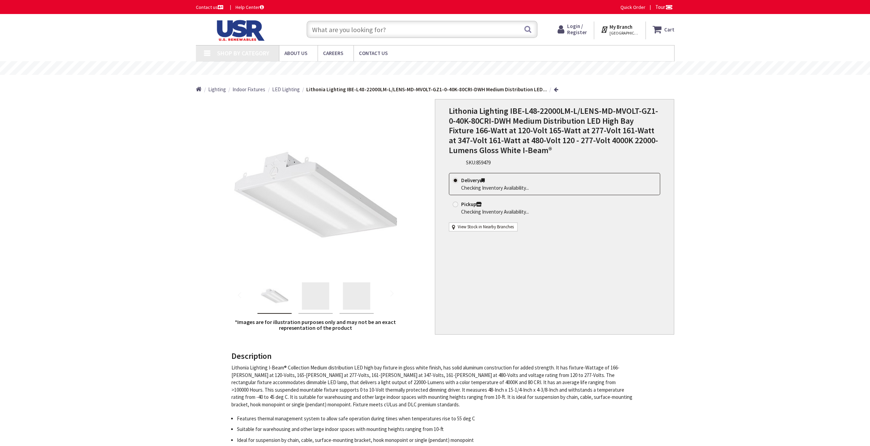  Describe the element at coordinates (249, 89) in the screenshot. I see `span: Indoor Fixtures` at that location.